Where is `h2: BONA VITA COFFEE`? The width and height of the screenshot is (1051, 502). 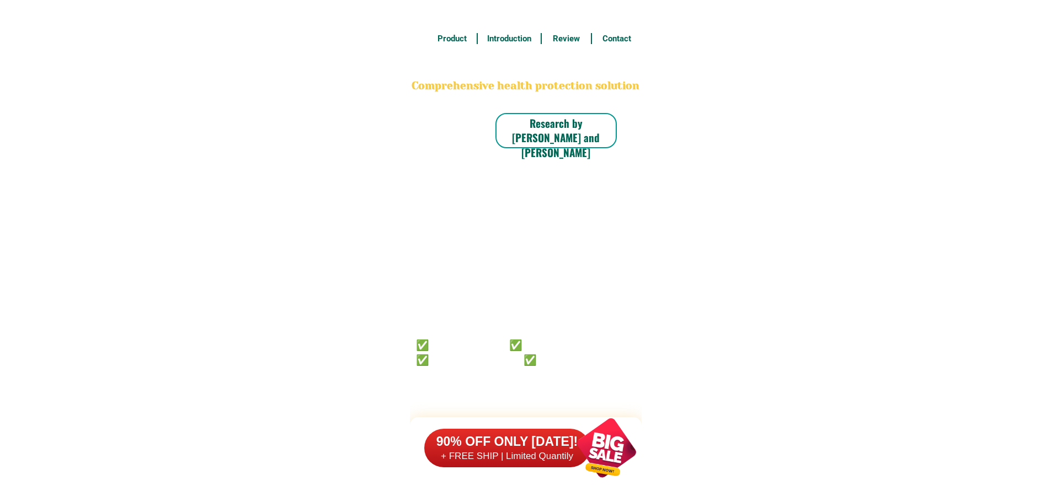
h2: BONA VITA COFFEE is located at coordinates (526, 66).